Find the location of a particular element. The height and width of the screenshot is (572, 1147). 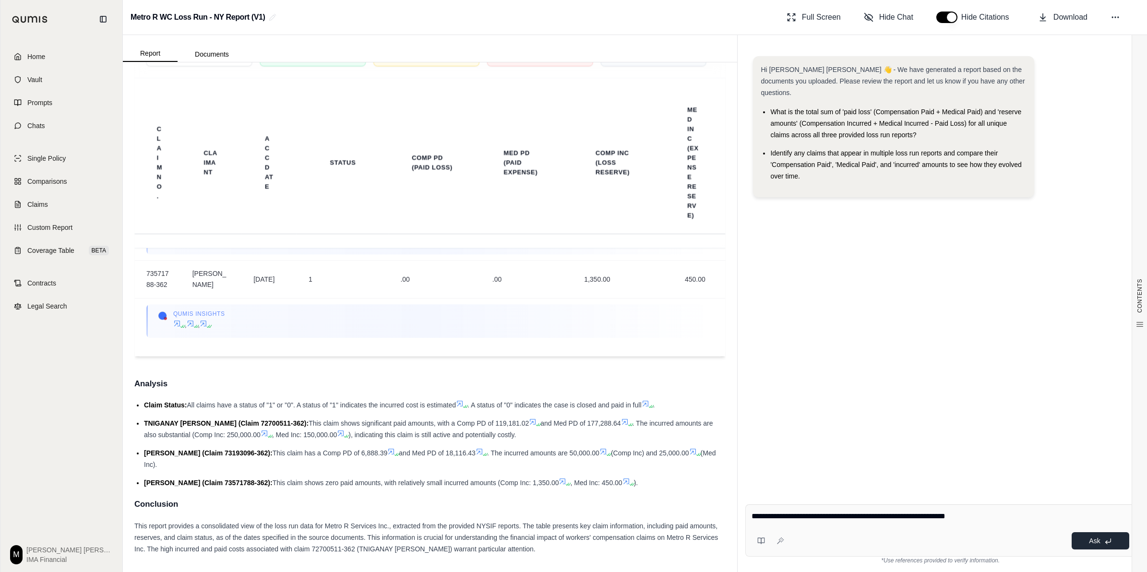

span: This claim shows zero paid amounts, with relatively small incurred amounts (Comp Inc: 1,350.00 is located at coordinates (416, 483).